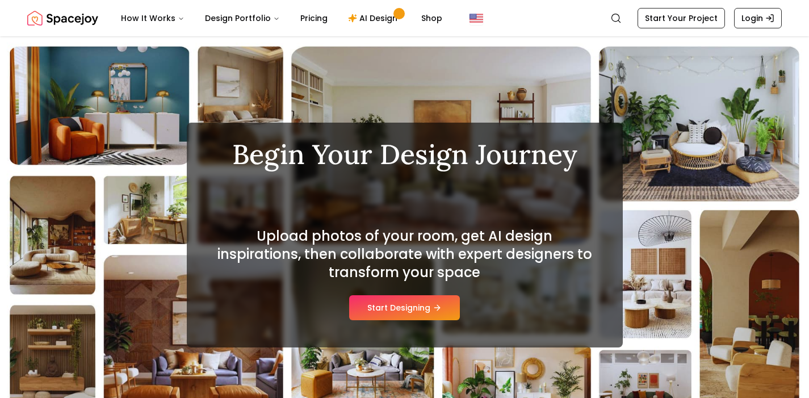 Image resolution: width=809 pixels, height=398 pixels. Describe the element at coordinates (374, 18) in the screenshot. I see `a: AI Design` at that location.